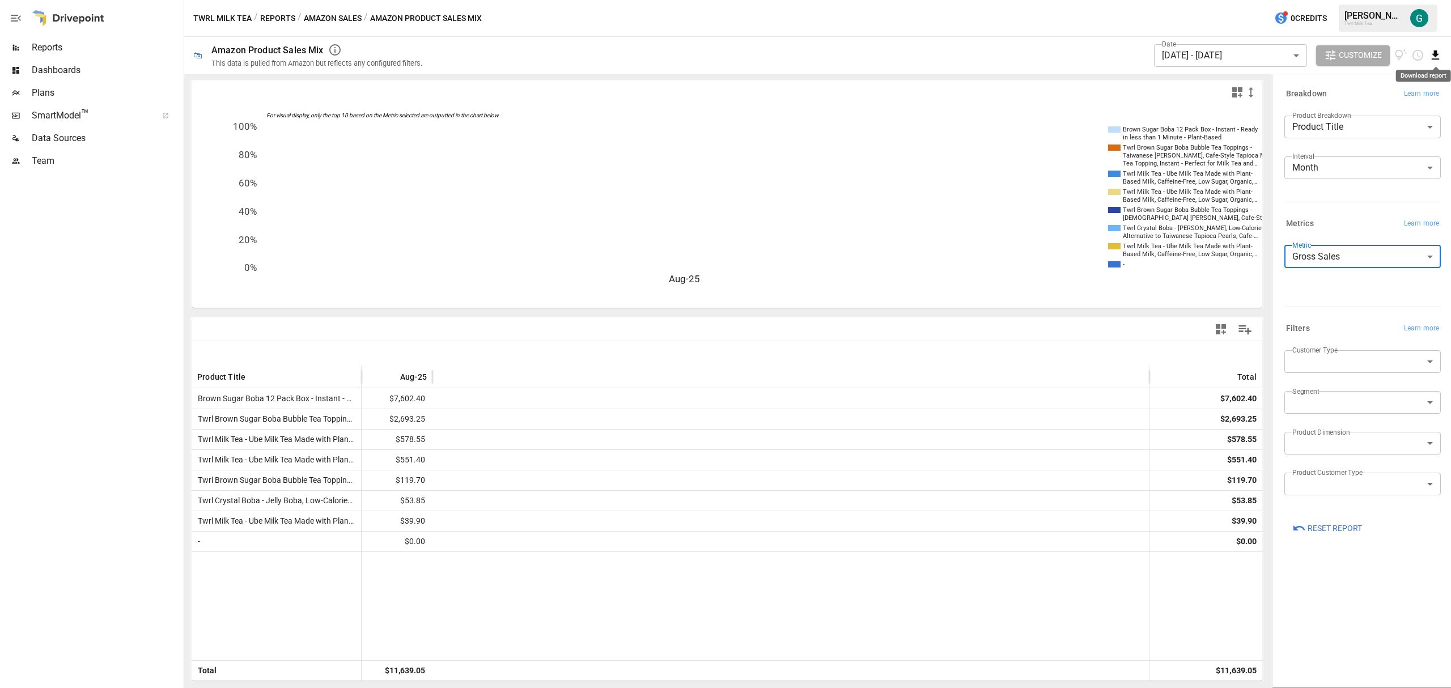 The height and width of the screenshot is (688, 1451). What do you see at coordinates (1315, 350) in the screenshot?
I see `label: Customer Type` at bounding box center [1315, 350].